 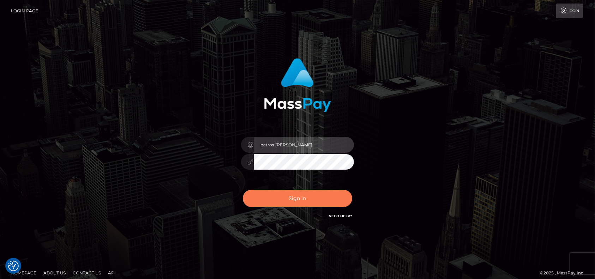 I want to click on input: Username..., so click(x=304, y=145).